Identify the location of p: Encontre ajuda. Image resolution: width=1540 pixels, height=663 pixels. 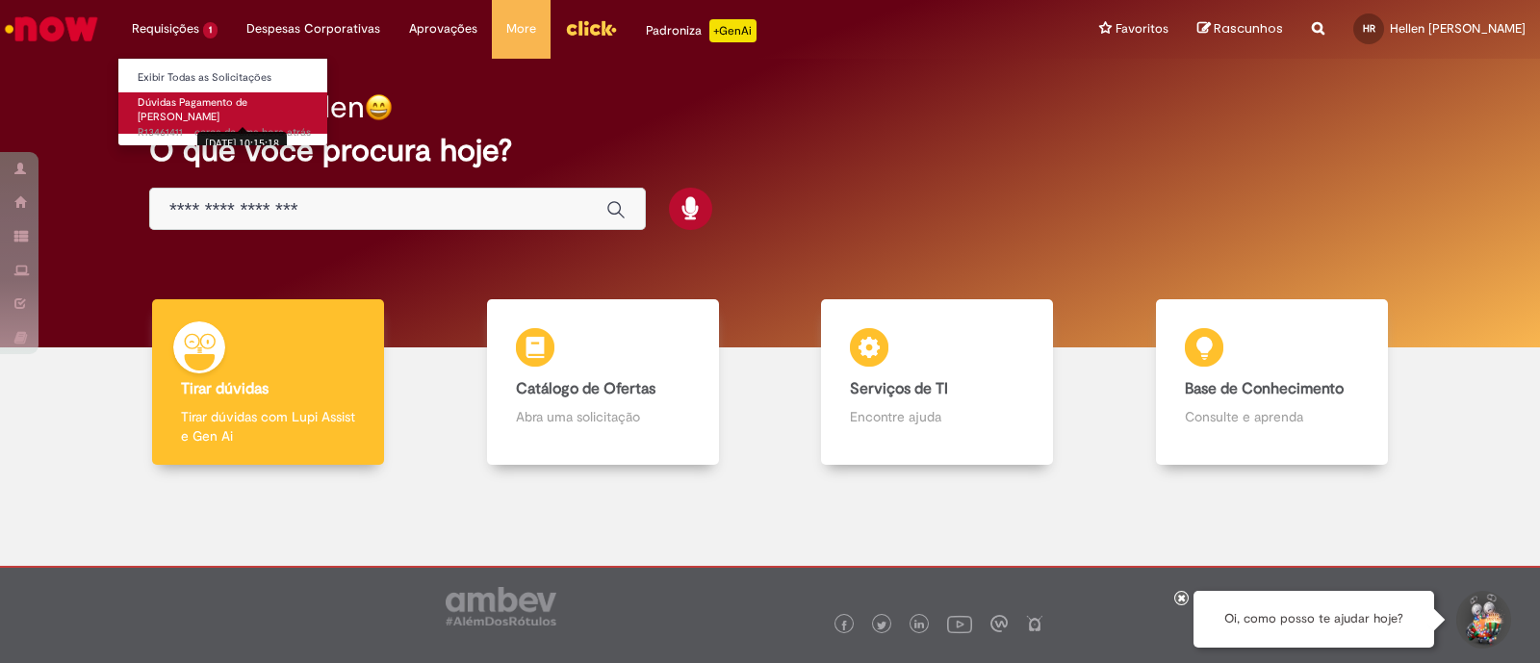
(937, 417).